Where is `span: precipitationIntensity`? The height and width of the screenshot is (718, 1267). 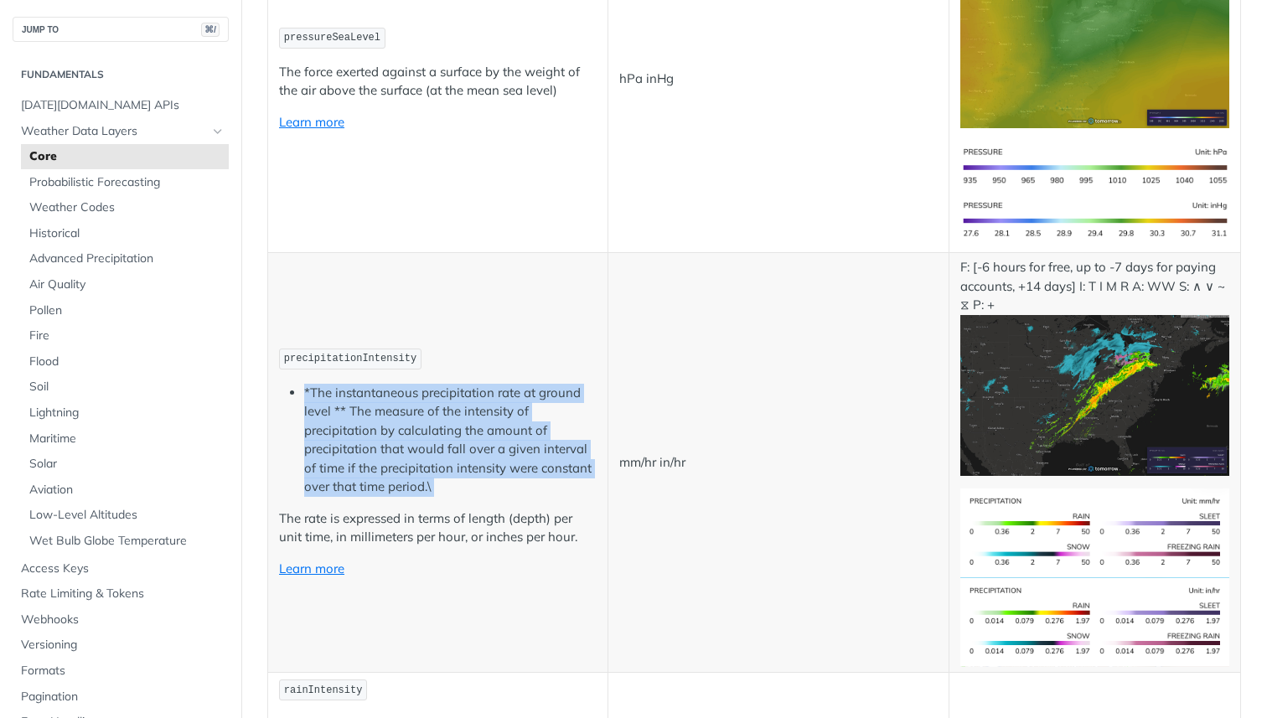 span: precipitationIntensity is located at coordinates (350, 359).